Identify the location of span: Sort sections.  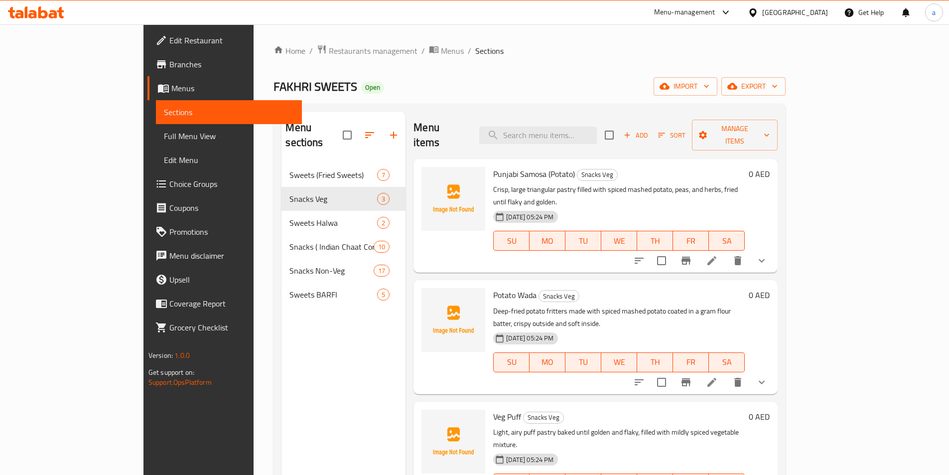
(370, 135).